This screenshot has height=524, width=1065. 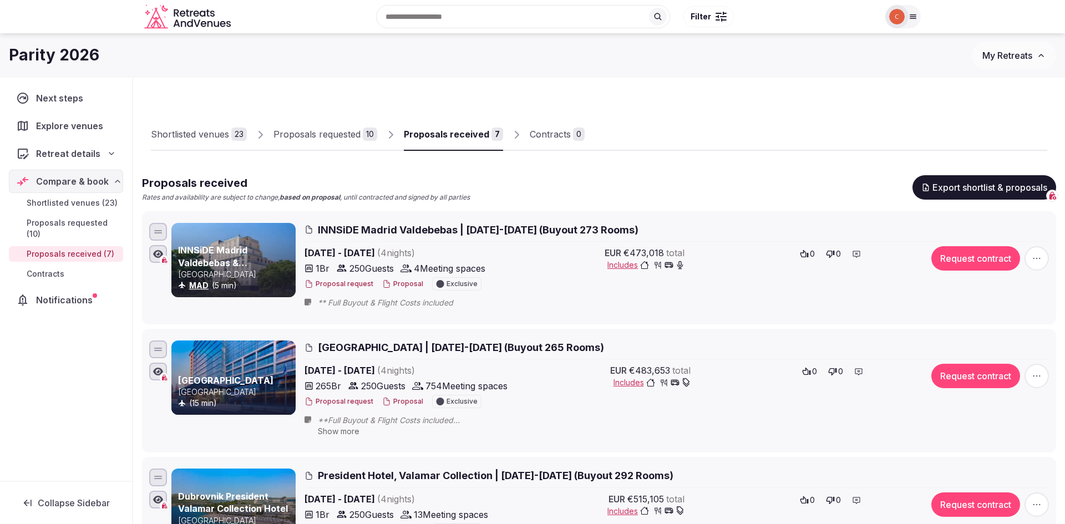 What do you see at coordinates (66, 229) in the screenshot?
I see `a: Proposals requested (10)` at bounding box center [66, 229].